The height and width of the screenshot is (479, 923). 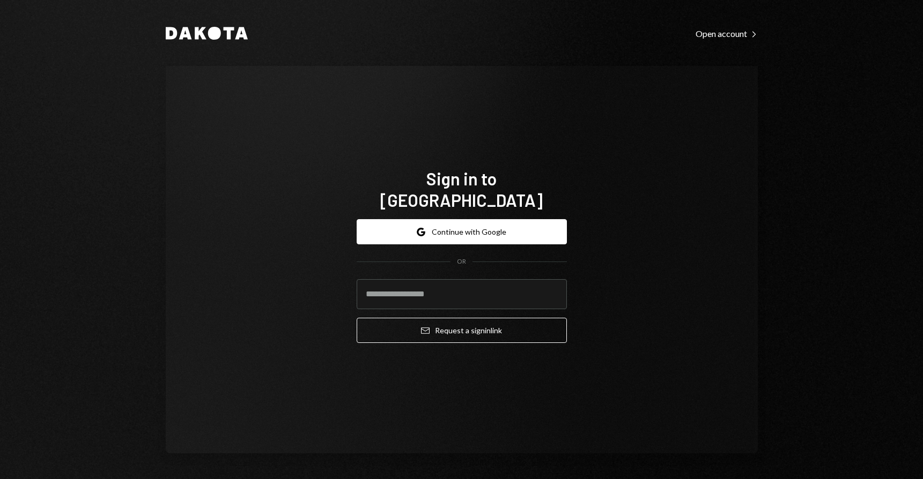 What do you see at coordinates (462, 232) in the screenshot?
I see `button: Continue with Google` at bounding box center [462, 232].